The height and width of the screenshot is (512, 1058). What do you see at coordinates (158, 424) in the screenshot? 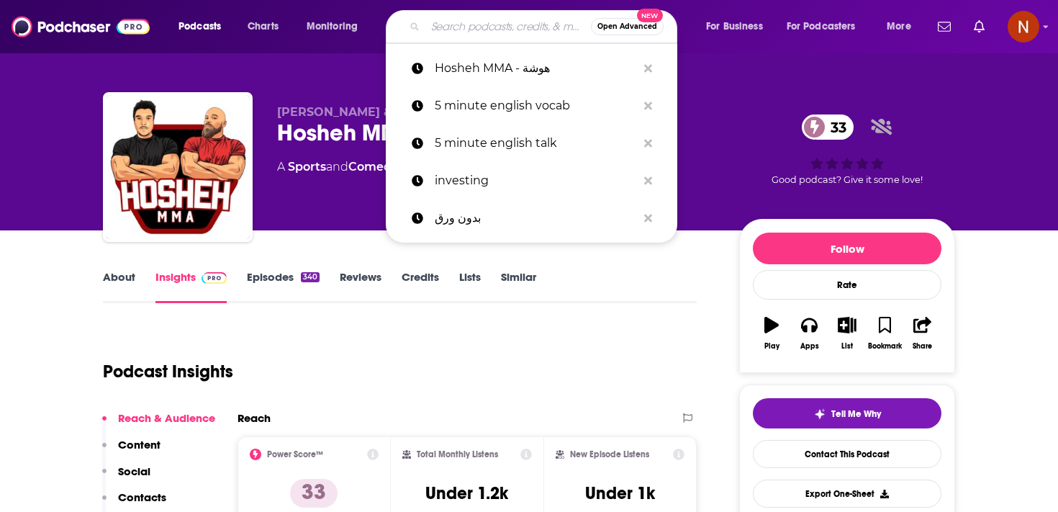
I see `button: Reach & Audience` at bounding box center [158, 424].